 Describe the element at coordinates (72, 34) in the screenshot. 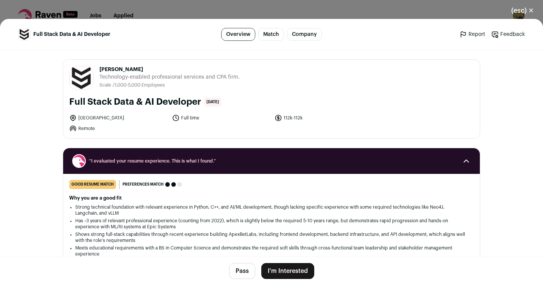

I see `span: Full Stack Data & AI Developer` at that location.